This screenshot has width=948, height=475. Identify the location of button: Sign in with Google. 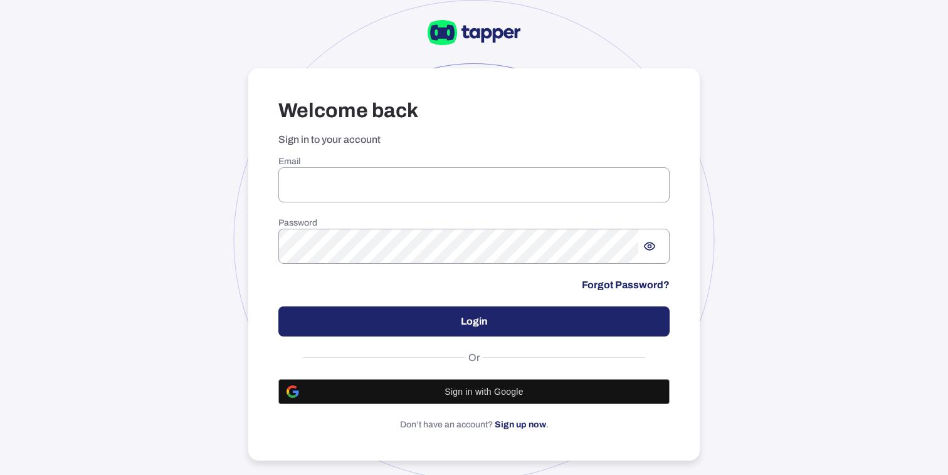
(474, 392).